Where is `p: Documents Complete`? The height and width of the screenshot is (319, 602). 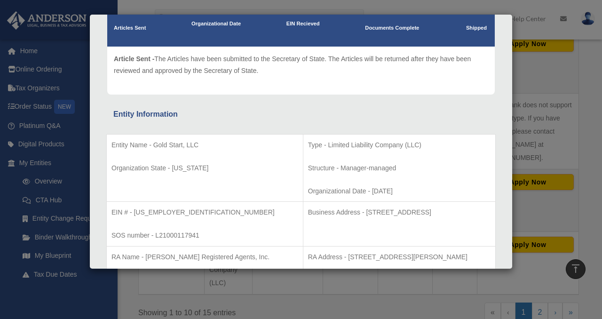 p: Documents Complete is located at coordinates (392, 28).